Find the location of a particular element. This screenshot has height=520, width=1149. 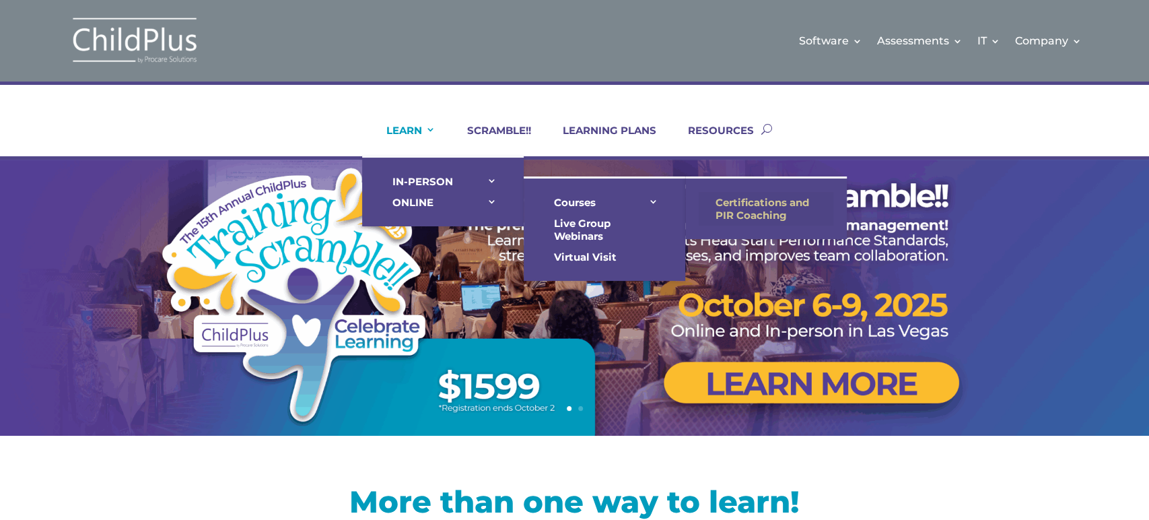

a: 2 is located at coordinates (580, 408).